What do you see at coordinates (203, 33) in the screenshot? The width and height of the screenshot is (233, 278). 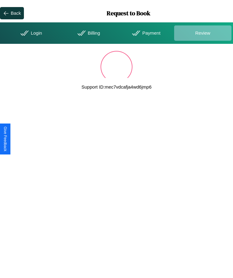 I see `div: Review` at bounding box center [203, 33].